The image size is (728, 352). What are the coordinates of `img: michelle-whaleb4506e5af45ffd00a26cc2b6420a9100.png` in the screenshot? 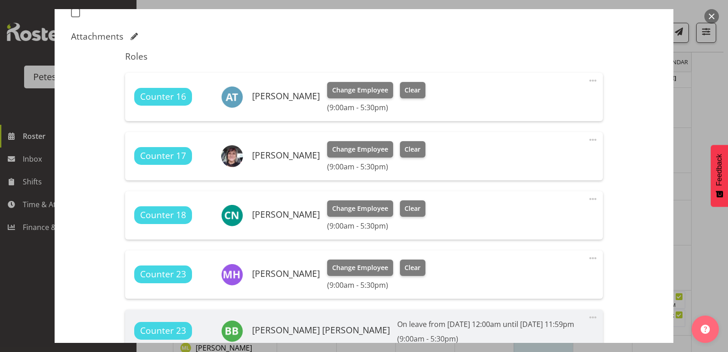 It's located at (232, 156).